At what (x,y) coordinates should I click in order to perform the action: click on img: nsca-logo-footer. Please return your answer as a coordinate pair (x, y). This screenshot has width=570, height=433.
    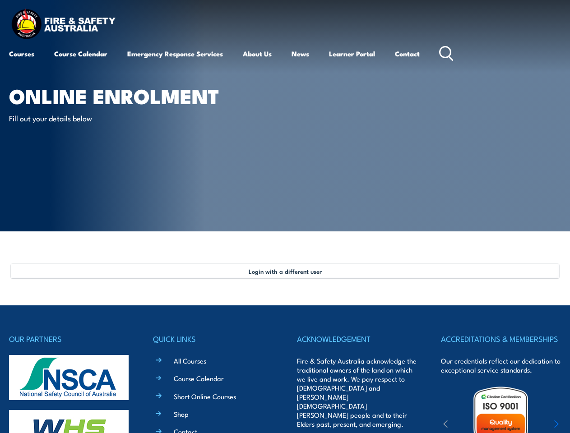
    Looking at the image, I should click on (69, 378).